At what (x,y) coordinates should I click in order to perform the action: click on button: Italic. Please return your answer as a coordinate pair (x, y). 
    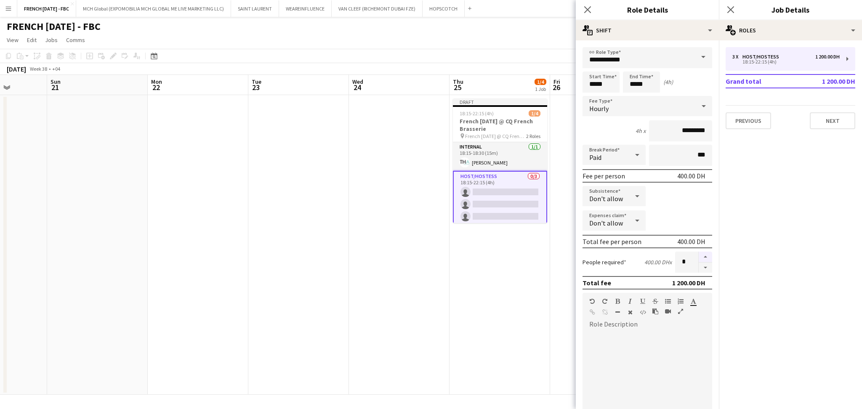
    Looking at the image, I should click on (630, 301).